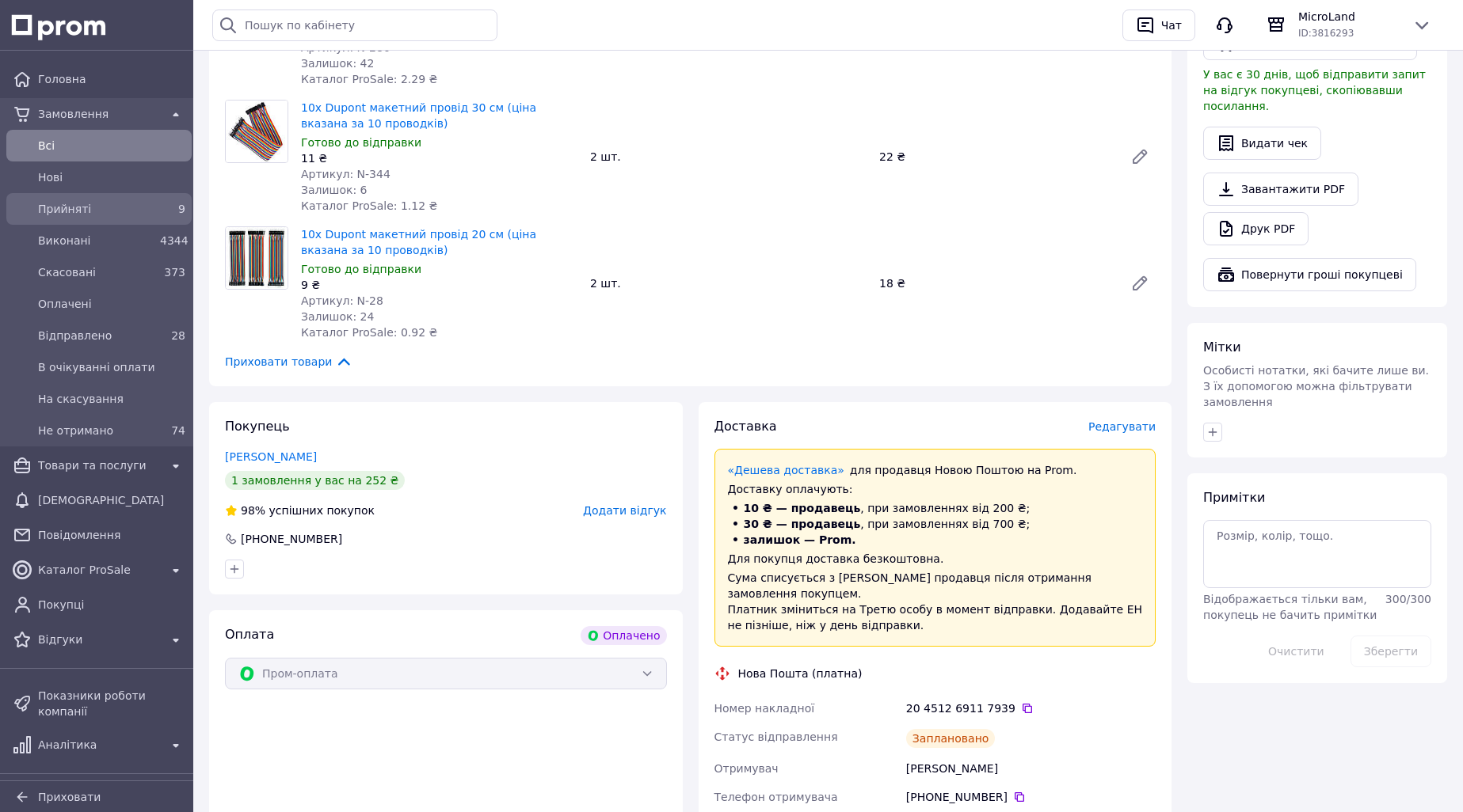 The image size is (1463, 812). What do you see at coordinates (439, 159) in the screenshot?
I see `div: 11 ₴` at bounding box center [439, 159].